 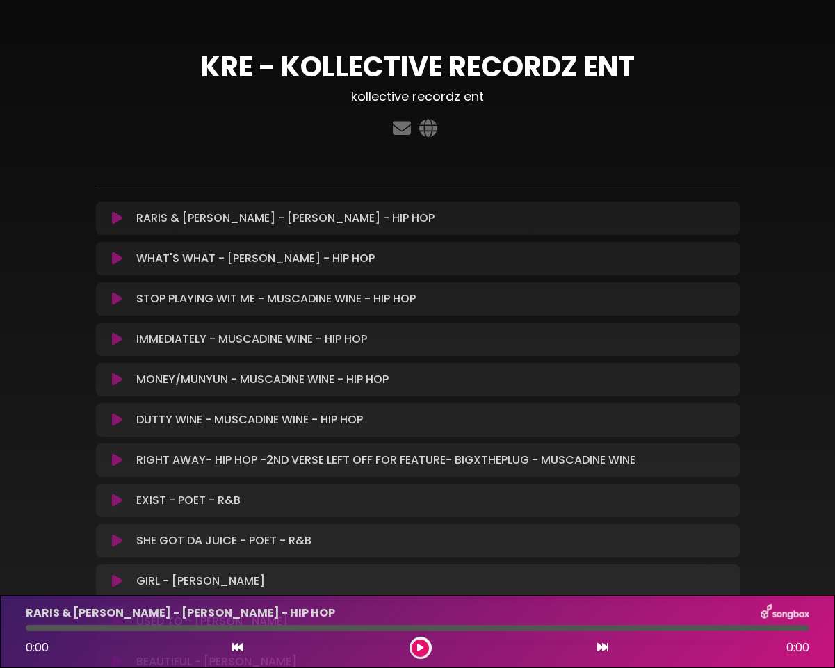 I want to click on h3: kollective recordz ent, so click(x=418, y=97).